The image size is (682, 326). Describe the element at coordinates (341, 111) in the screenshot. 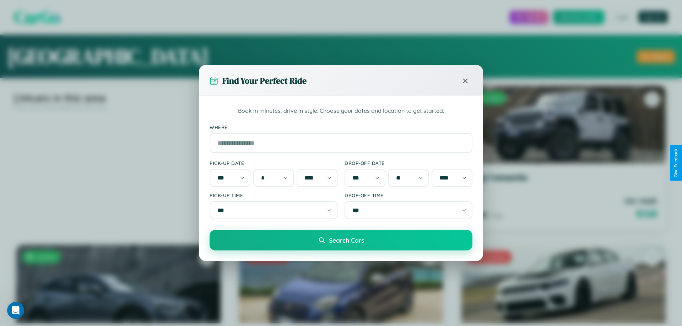

I see `p: Book in minutes, drive in style. Choose your dates and location to get started.` at that location.